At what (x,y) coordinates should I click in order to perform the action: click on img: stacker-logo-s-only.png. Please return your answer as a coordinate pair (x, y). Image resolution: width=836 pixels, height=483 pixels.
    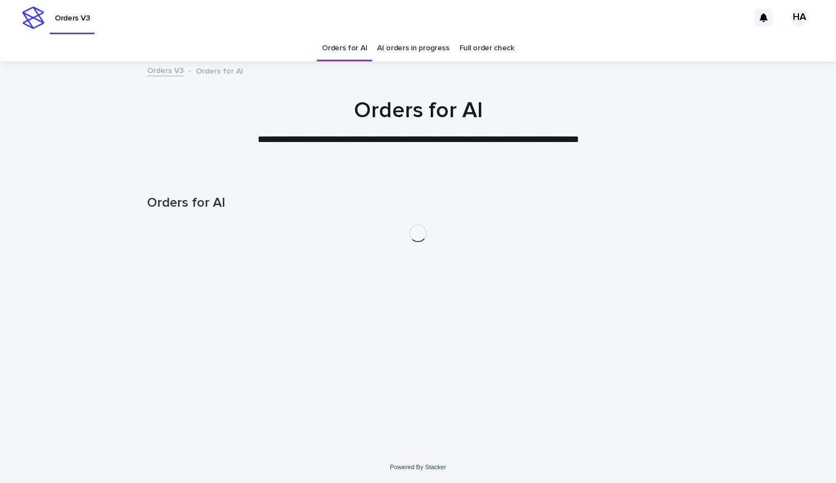
    Looking at the image, I should click on (33, 18).